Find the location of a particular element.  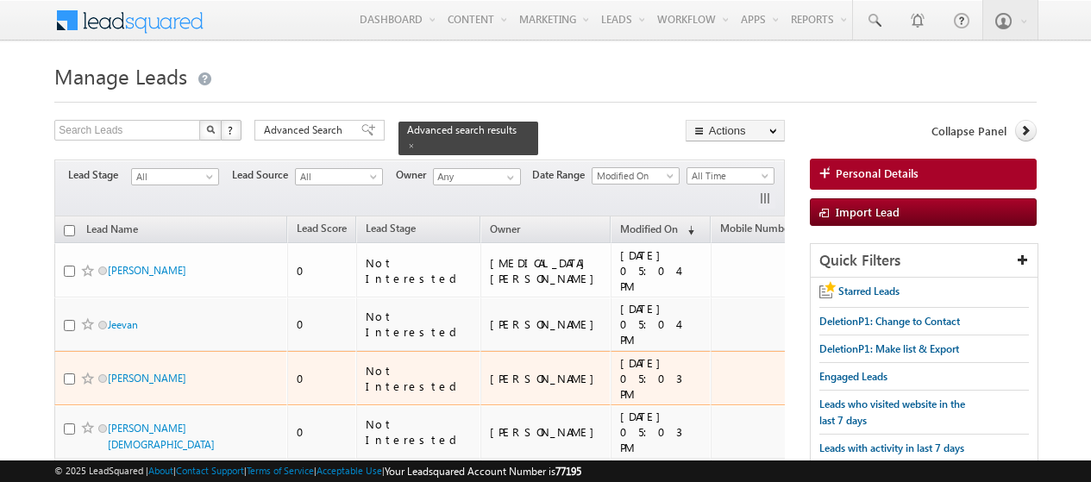

span: Manage Leads is located at coordinates (121, 76).